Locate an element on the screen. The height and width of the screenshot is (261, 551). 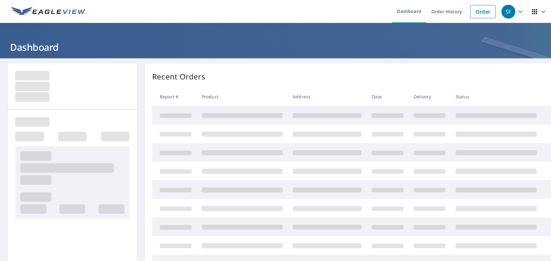
img: EV Logo is located at coordinates (49, 12).